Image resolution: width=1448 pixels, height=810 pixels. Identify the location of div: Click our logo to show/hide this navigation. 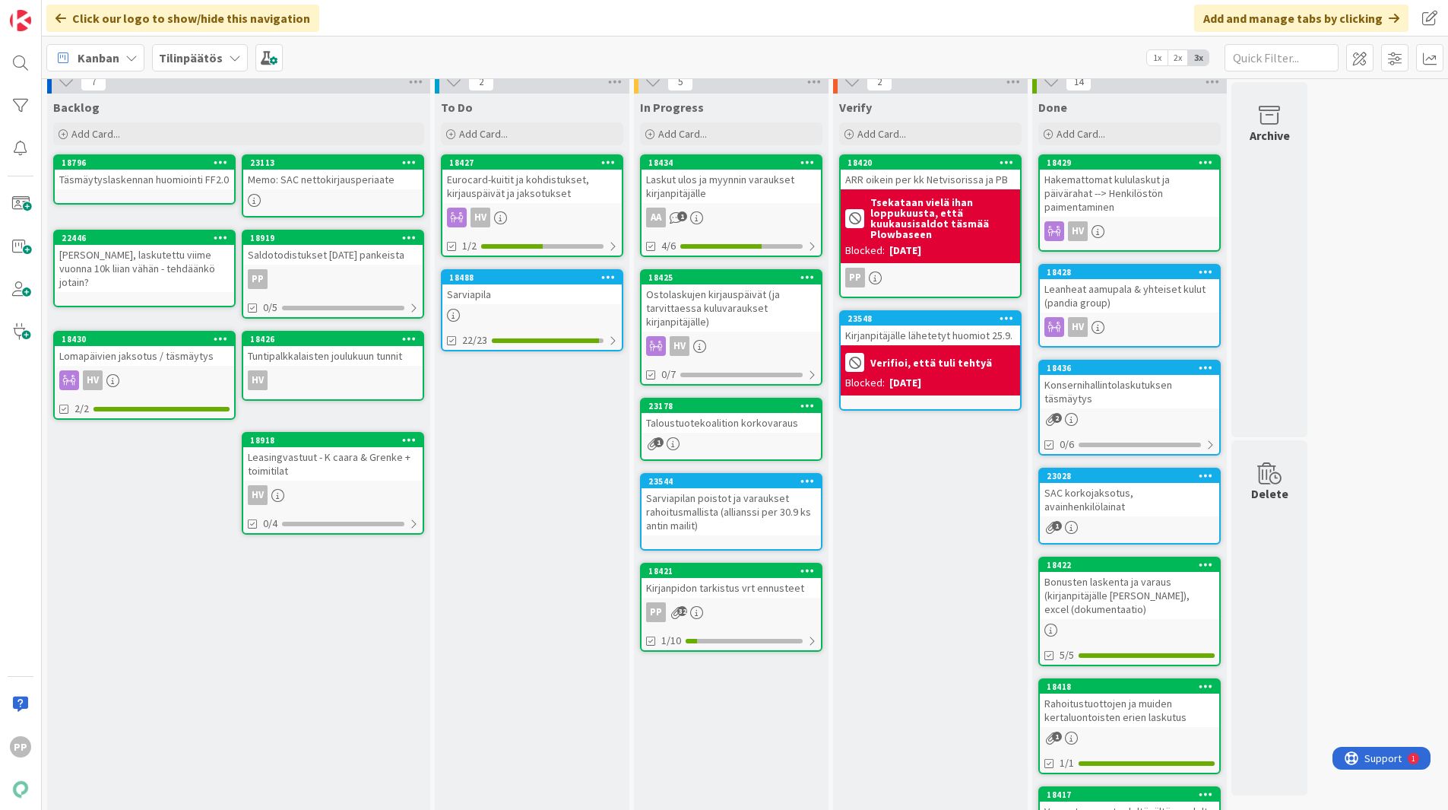
(182, 18).